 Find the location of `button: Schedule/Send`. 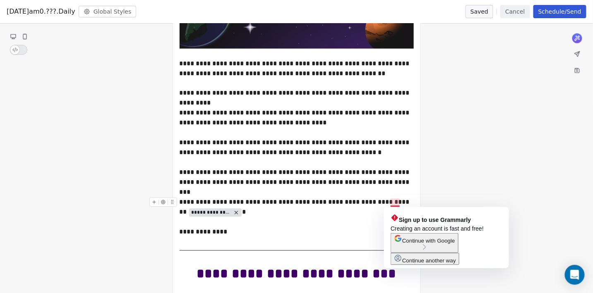

button: Schedule/Send is located at coordinates (560, 12).